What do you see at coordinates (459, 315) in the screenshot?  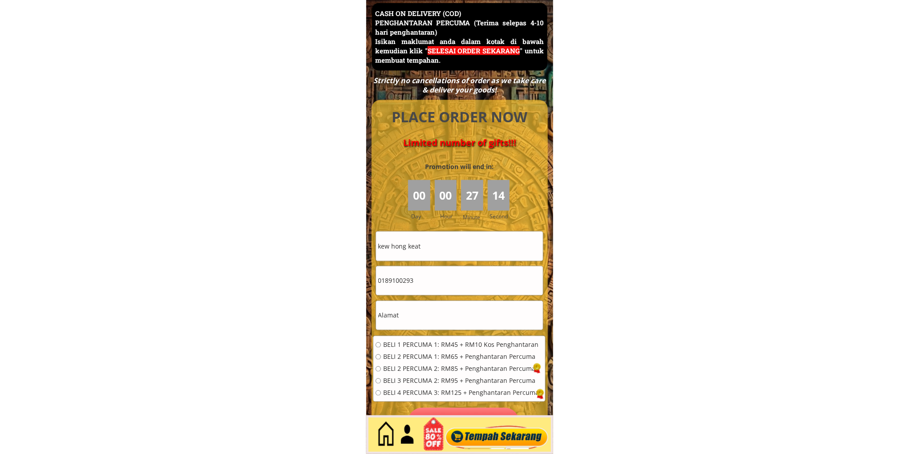 I see `input: Alamat` at bounding box center [459, 315].